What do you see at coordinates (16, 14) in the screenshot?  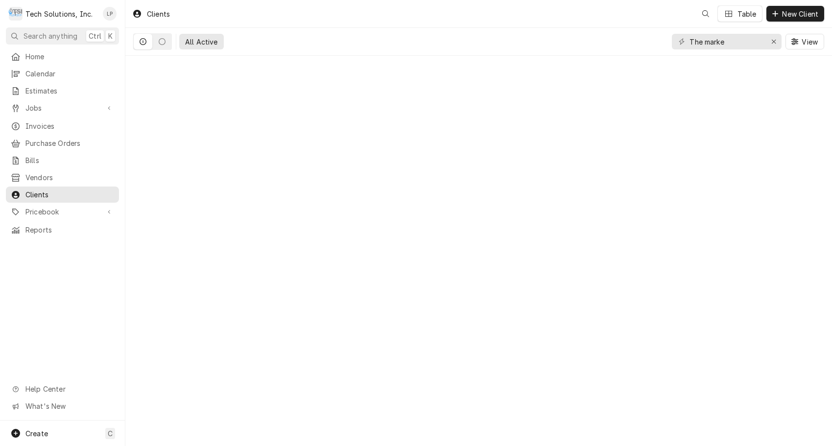 I see `div: T` at bounding box center [16, 14].